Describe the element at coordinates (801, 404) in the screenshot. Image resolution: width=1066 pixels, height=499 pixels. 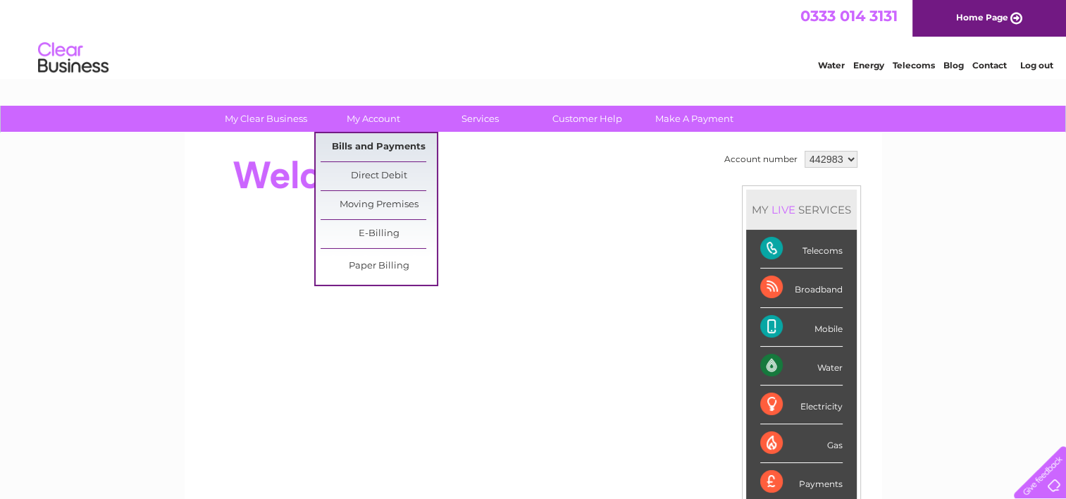
I see `div: Electricity` at that location.